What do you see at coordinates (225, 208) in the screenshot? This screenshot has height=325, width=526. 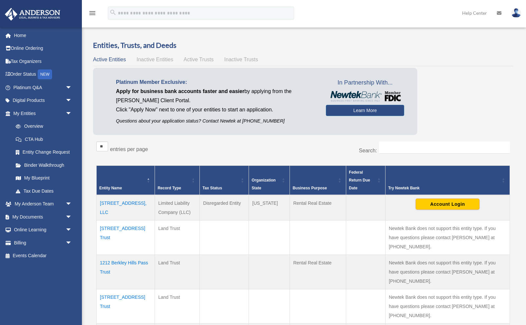 I see `td: Disregarded Entity` at bounding box center [225, 208].